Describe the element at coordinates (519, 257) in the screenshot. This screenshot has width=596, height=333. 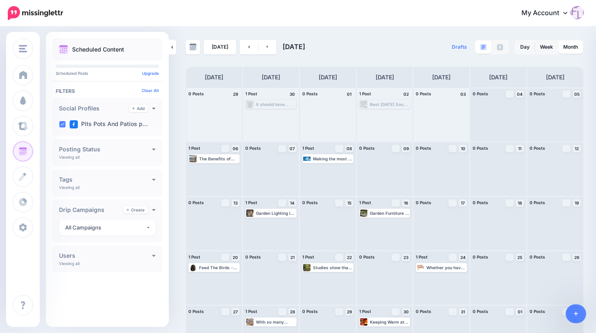
I see `a: 25` at that location.